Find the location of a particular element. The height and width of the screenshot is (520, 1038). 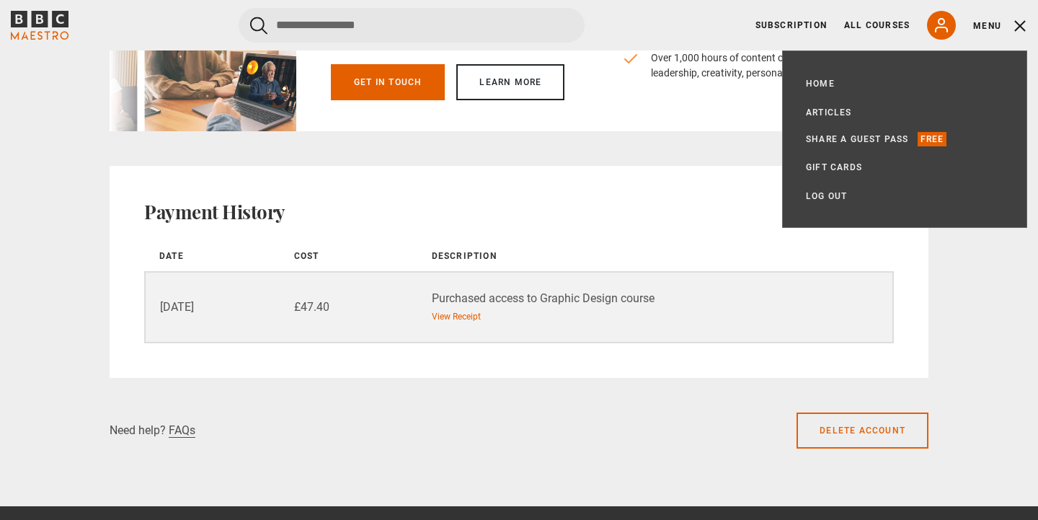

a: View Receipt is located at coordinates (456, 316).